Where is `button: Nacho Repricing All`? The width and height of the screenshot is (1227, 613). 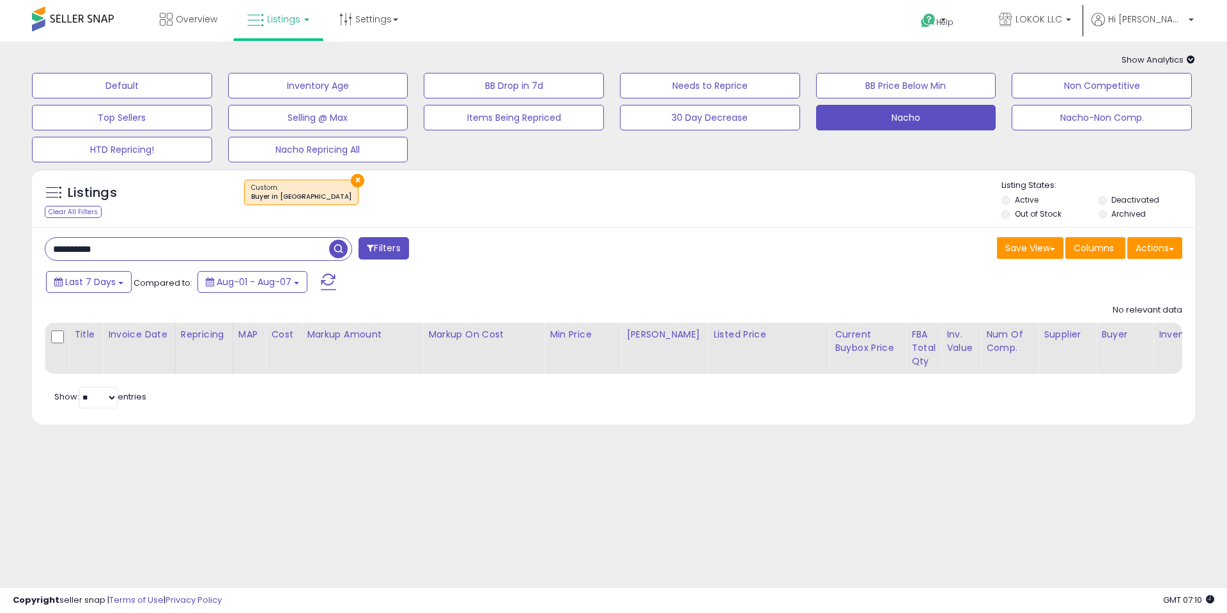 button: Nacho Repricing All is located at coordinates (318, 149).